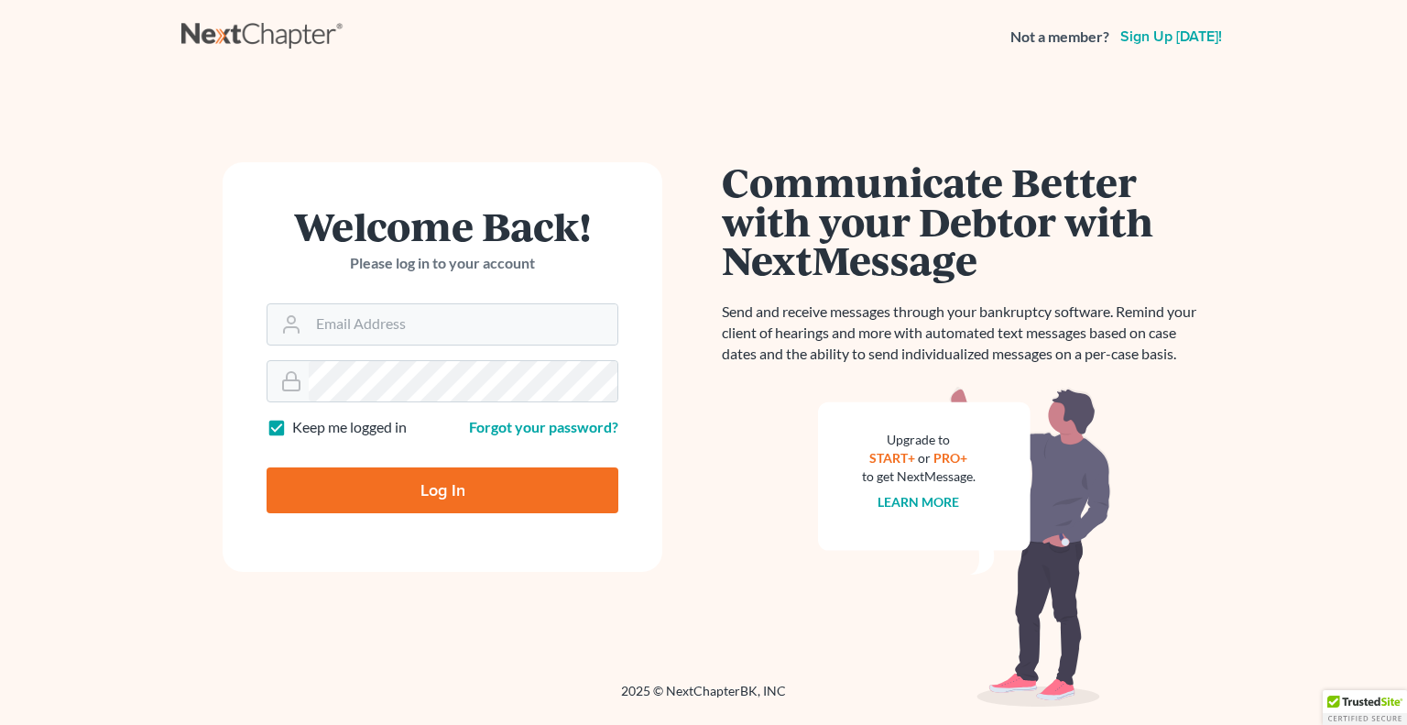 This screenshot has width=1407, height=725. Describe the element at coordinates (965, 221) in the screenshot. I see `h1: Communicate Better with your Debtor with NextMessage` at that location.